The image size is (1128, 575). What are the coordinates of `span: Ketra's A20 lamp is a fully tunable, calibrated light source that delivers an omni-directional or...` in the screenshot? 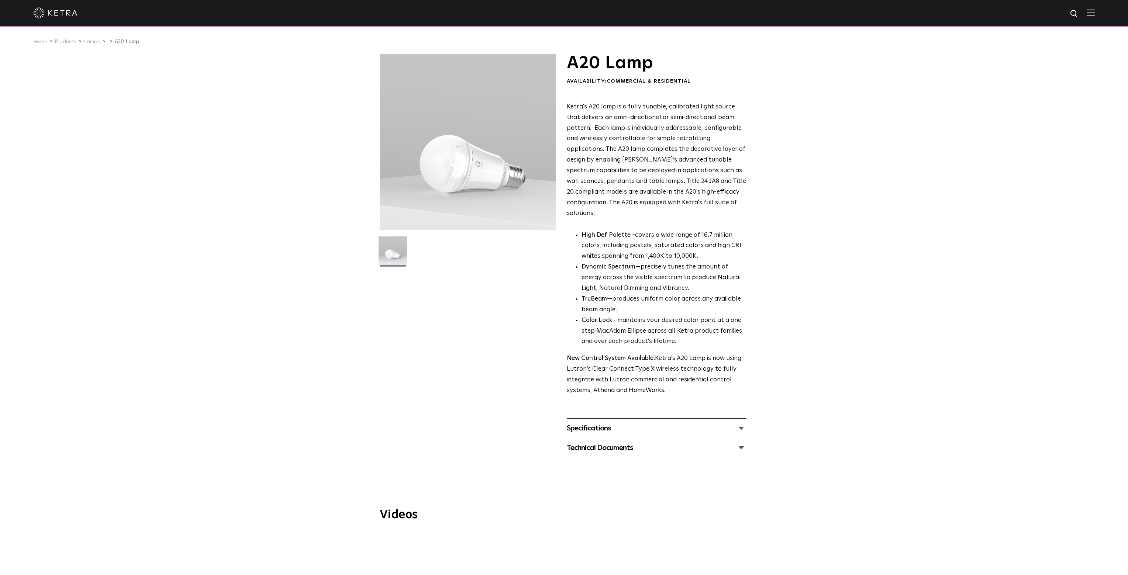 It's located at (656, 160).